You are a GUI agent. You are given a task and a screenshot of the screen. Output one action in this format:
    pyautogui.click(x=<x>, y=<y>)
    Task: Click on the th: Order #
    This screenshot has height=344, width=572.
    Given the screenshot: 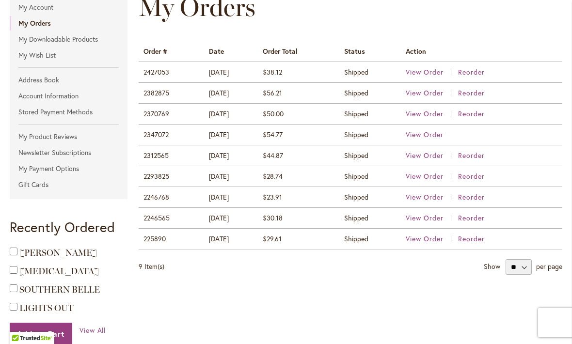 What is the action you would take?
    pyautogui.click(x=171, y=51)
    